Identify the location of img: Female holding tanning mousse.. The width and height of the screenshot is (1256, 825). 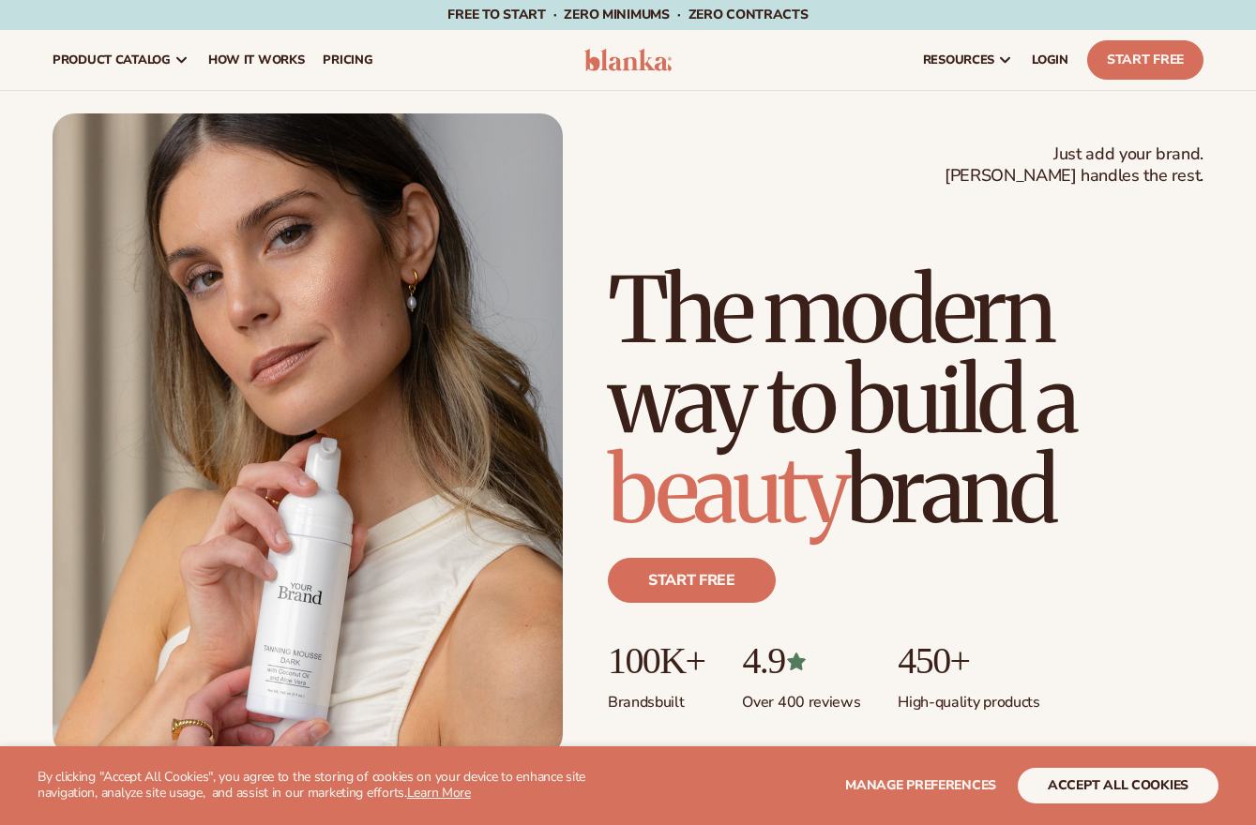
(308, 435).